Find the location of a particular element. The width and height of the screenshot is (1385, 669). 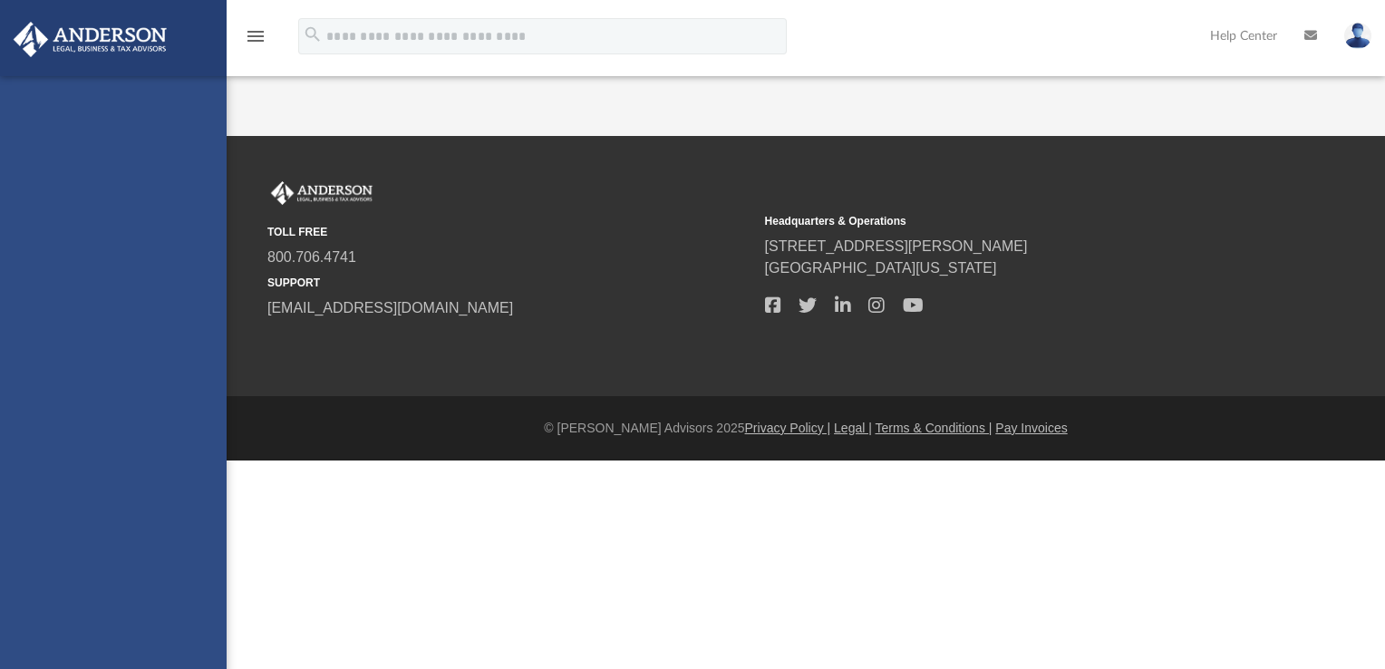

i: menu is located at coordinates (256, 36).